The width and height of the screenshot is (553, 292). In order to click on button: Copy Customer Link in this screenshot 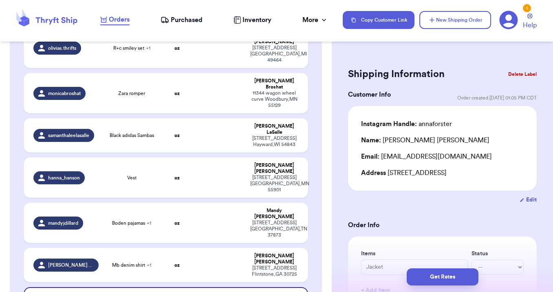, I will do `click(379, 20)`.